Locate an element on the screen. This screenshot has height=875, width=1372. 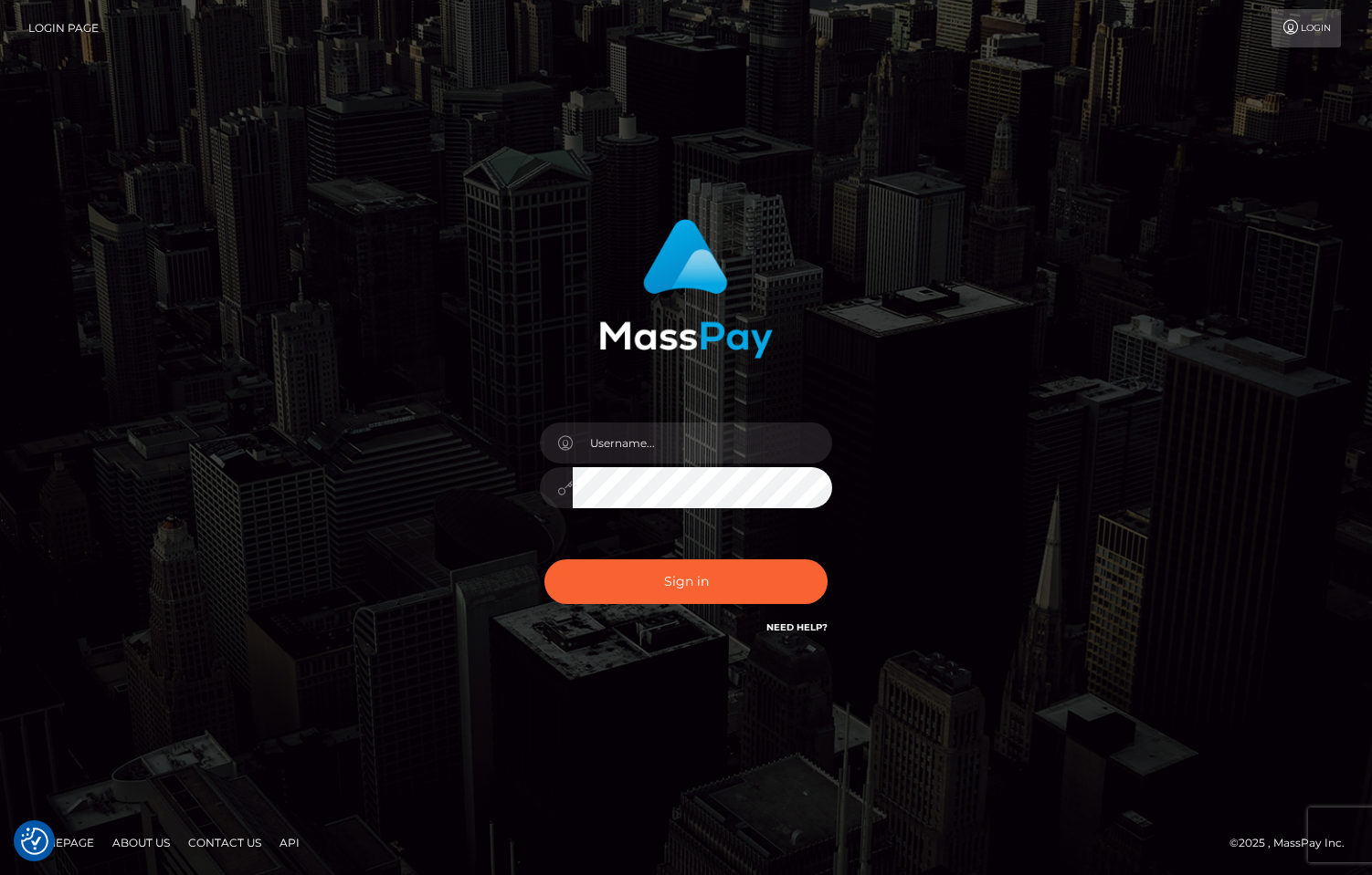
a: Need Help? is located at coordinates (796, 627).